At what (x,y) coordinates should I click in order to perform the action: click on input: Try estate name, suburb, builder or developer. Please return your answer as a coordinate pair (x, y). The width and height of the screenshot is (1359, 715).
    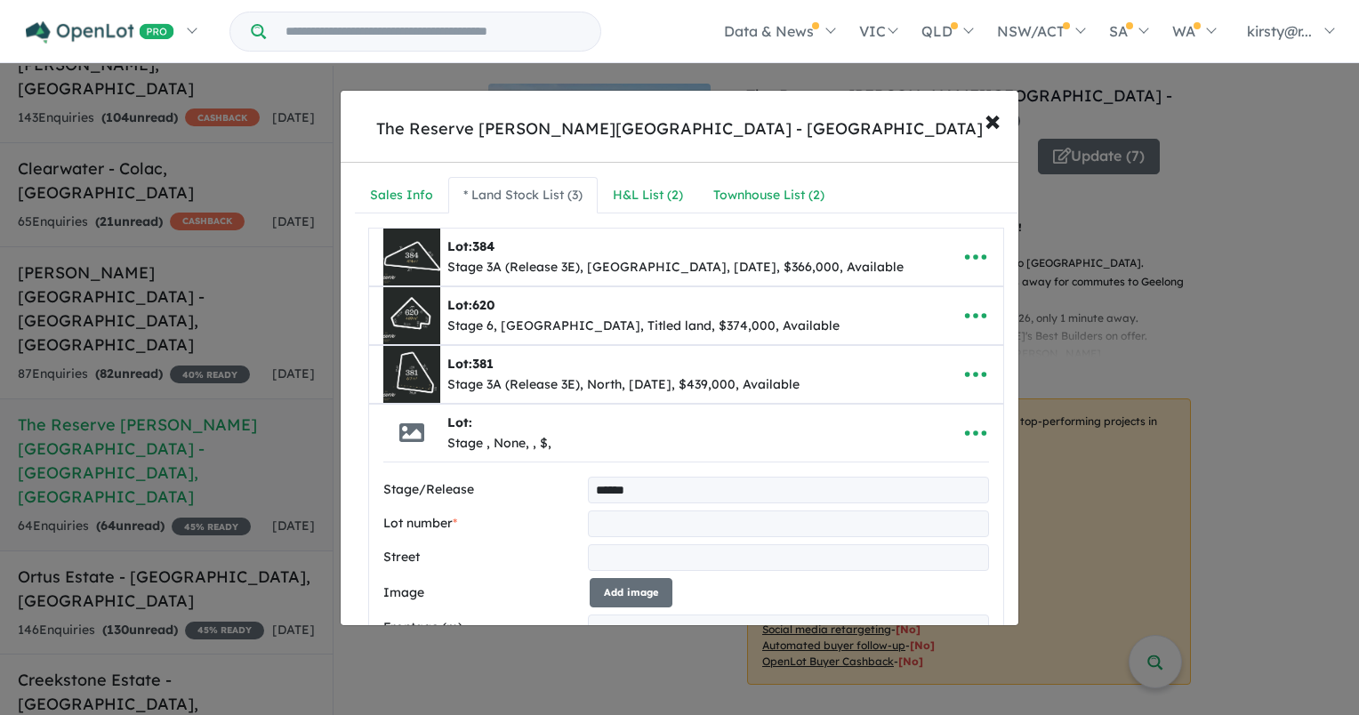
    Looking at the image, I should click on (433, 31).